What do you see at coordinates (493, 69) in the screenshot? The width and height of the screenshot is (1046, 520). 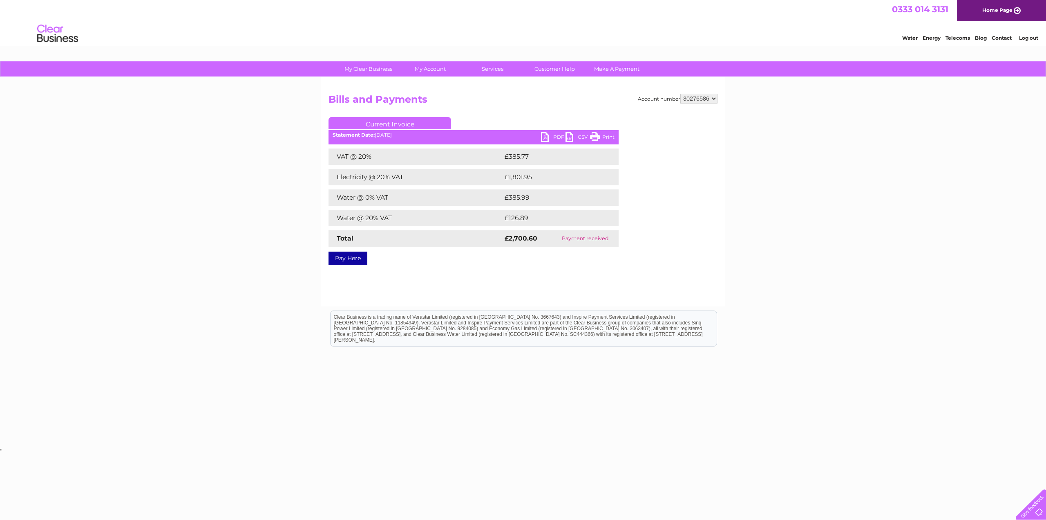 I see `a: Services` at bounding box center [493, 69].